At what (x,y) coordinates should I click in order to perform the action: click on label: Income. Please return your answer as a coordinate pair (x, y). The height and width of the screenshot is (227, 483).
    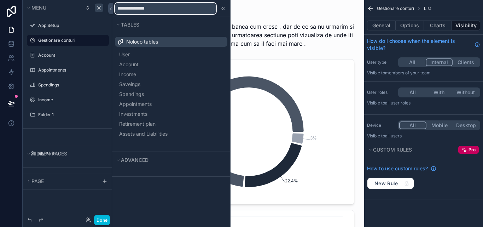
    Looking at the image, I should click on (71, 100).